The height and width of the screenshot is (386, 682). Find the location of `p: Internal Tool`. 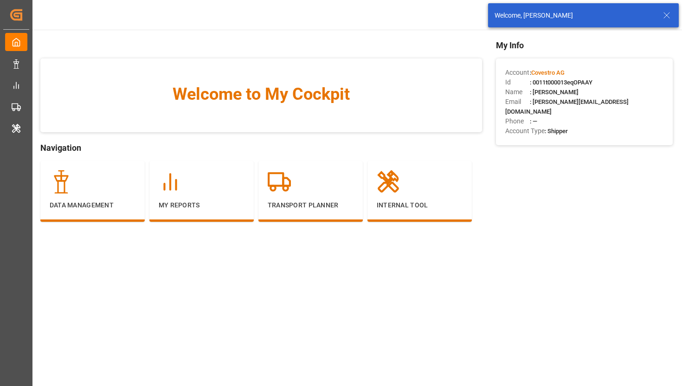

p: Internal Tool is located at coordinates (419, 205).